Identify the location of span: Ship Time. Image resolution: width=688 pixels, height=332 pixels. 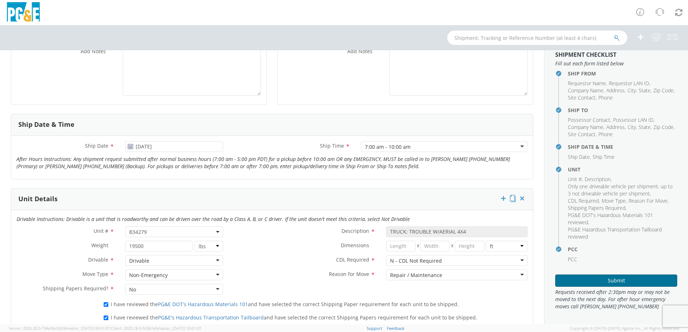
(332, 146).